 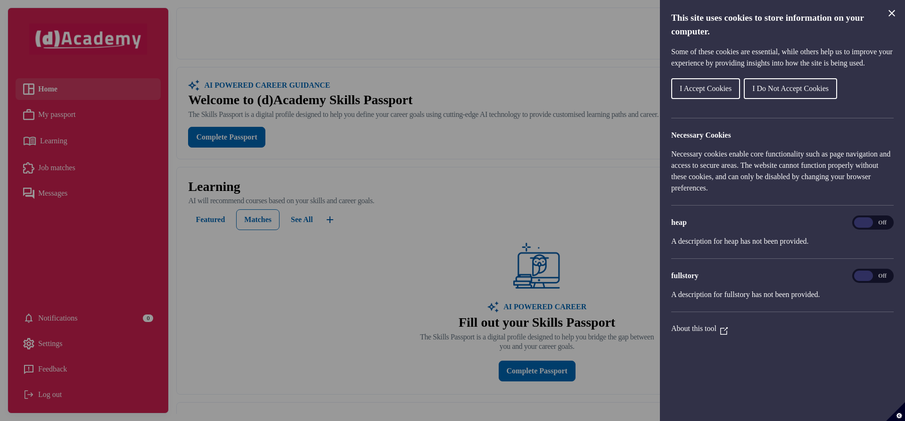 I want to click on p: Necessary cookies enable core functionality such as page navigation and access to secure areas. T..., so click(x=783, y=171).